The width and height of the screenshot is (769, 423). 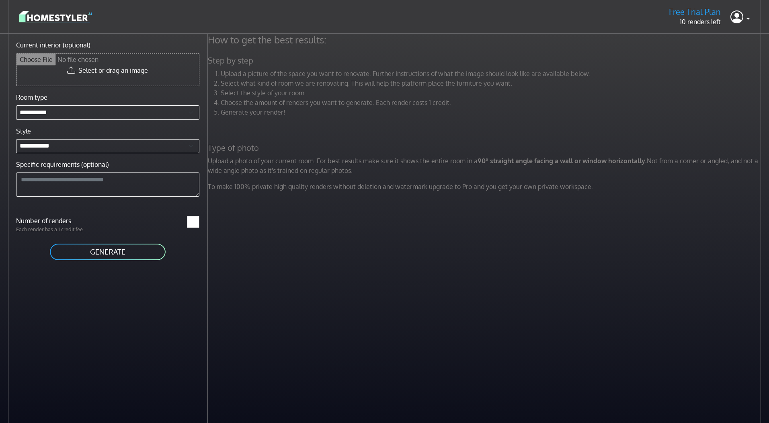 What do you see at coordinates (32, 97) in the screenshot?
I see `label: Room type` at bounding box center [32, 97].